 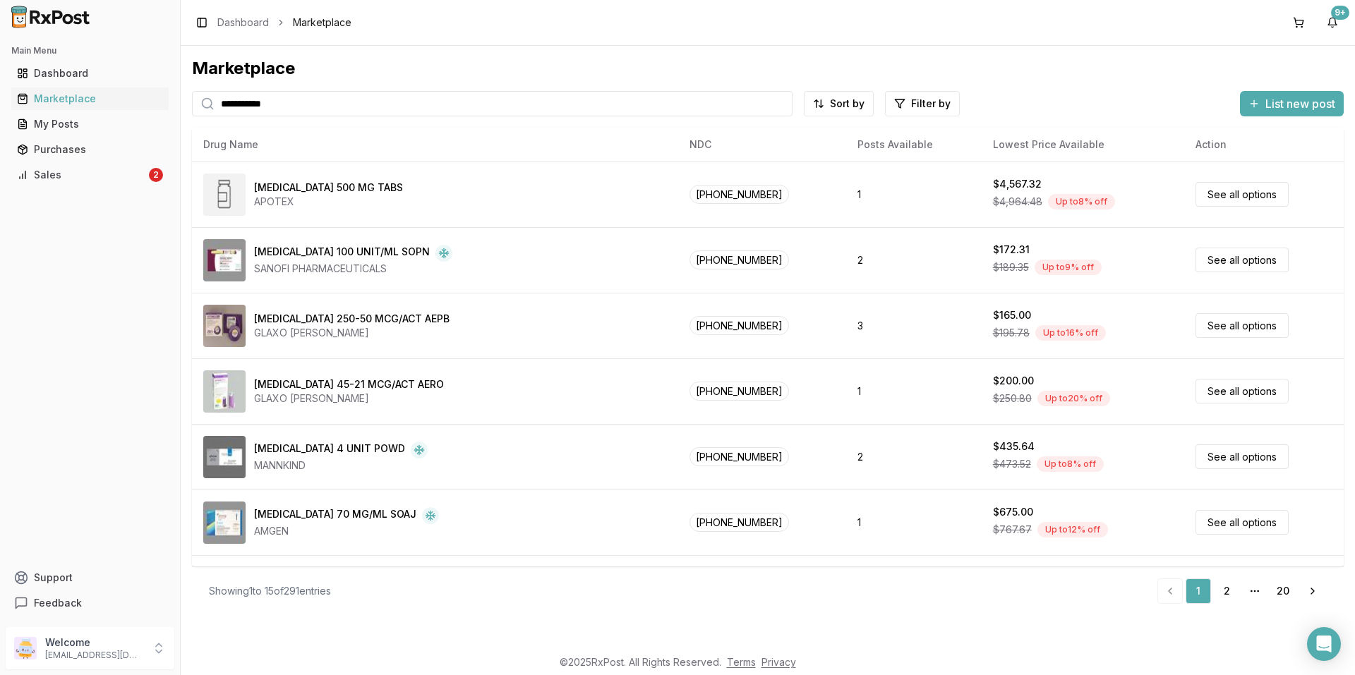 I want to click on div: $675.00, so click(x=1013, y=512).